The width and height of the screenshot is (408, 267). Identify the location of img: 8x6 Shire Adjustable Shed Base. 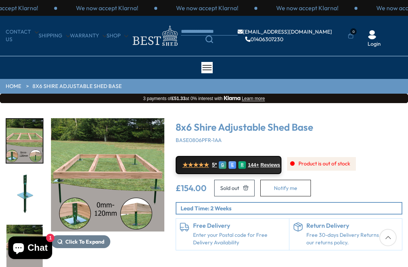
(108, 175).